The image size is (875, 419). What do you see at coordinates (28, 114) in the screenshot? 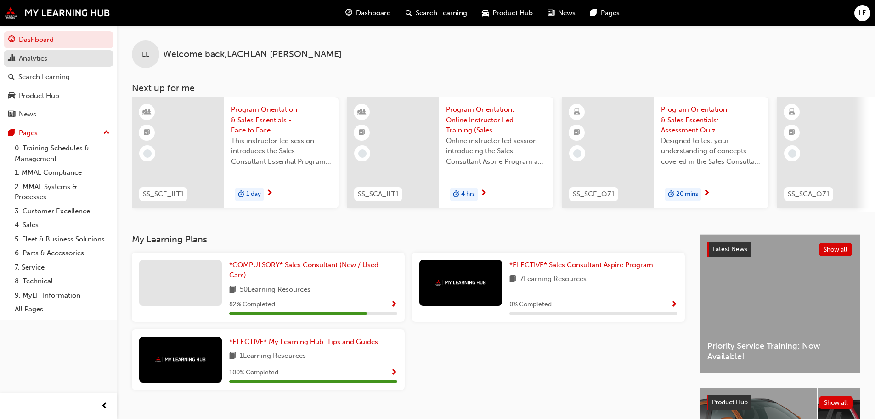
I see `div: News` at bounding box center [28, 114].